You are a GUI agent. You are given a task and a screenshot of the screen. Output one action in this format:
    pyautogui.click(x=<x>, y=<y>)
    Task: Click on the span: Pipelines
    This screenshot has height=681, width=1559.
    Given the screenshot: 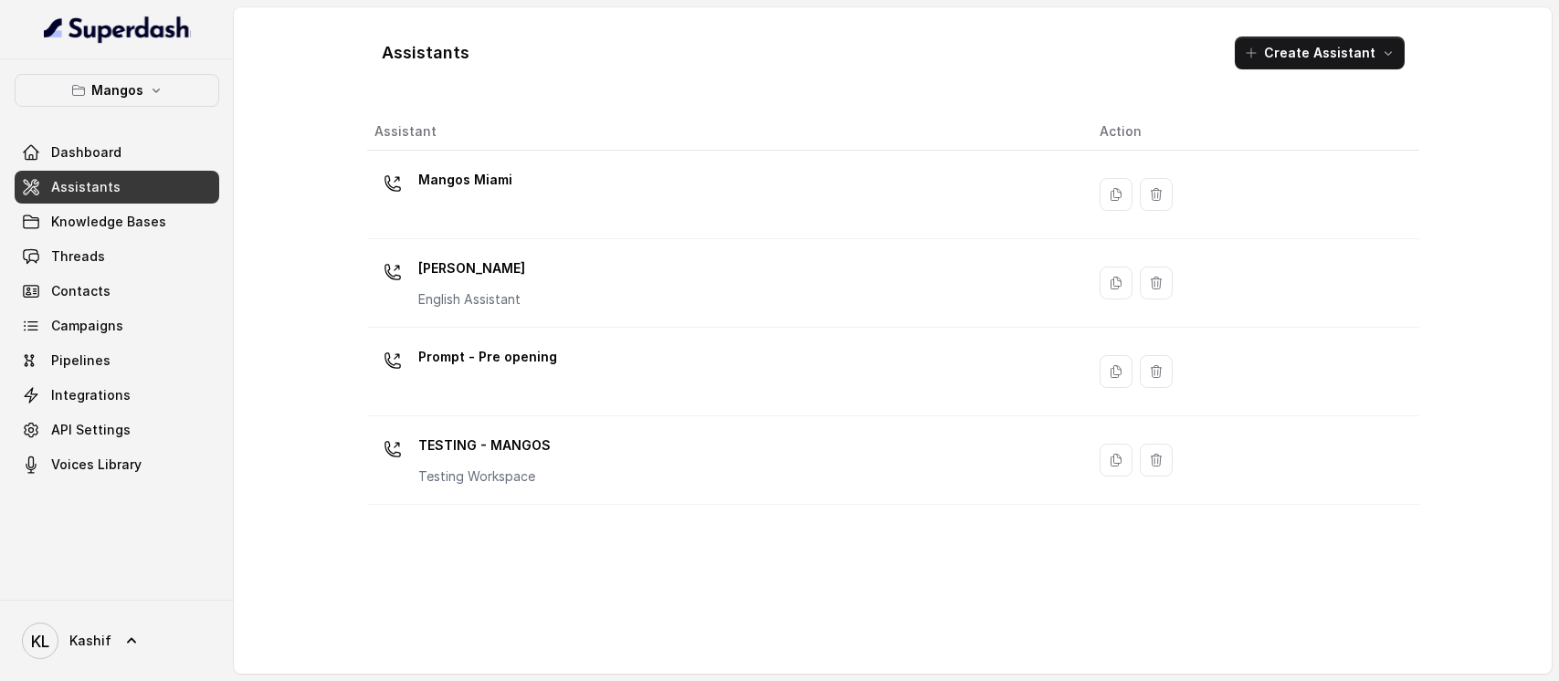 What is the action you would take?
    pyautogui.click(x=80, y=361)
    